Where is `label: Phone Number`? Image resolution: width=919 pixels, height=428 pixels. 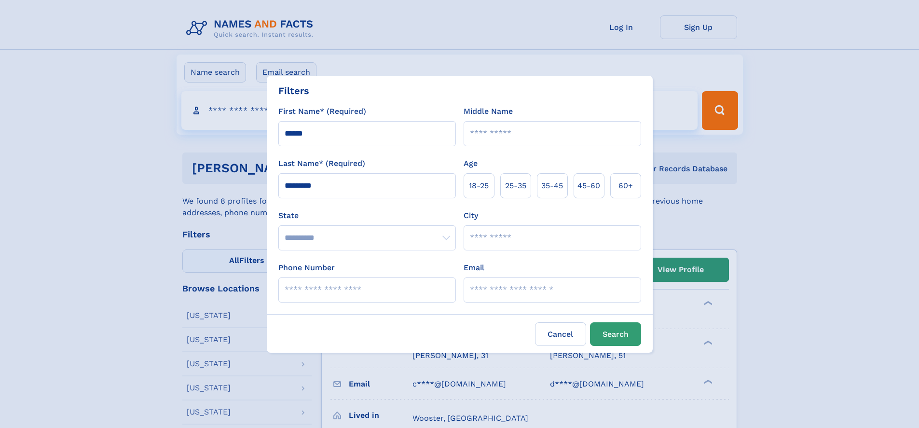 label: Phone Number is located at coordinates (306, 268).